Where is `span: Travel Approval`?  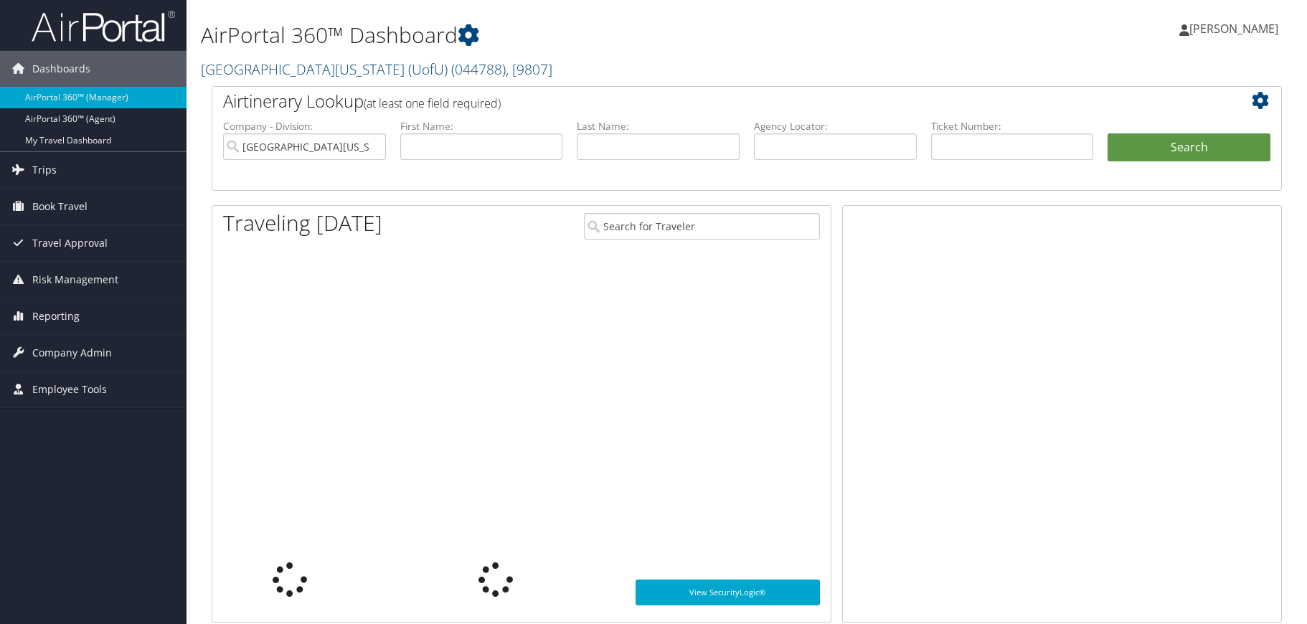 span: Travel Approval is located at coordinates (70, 243).